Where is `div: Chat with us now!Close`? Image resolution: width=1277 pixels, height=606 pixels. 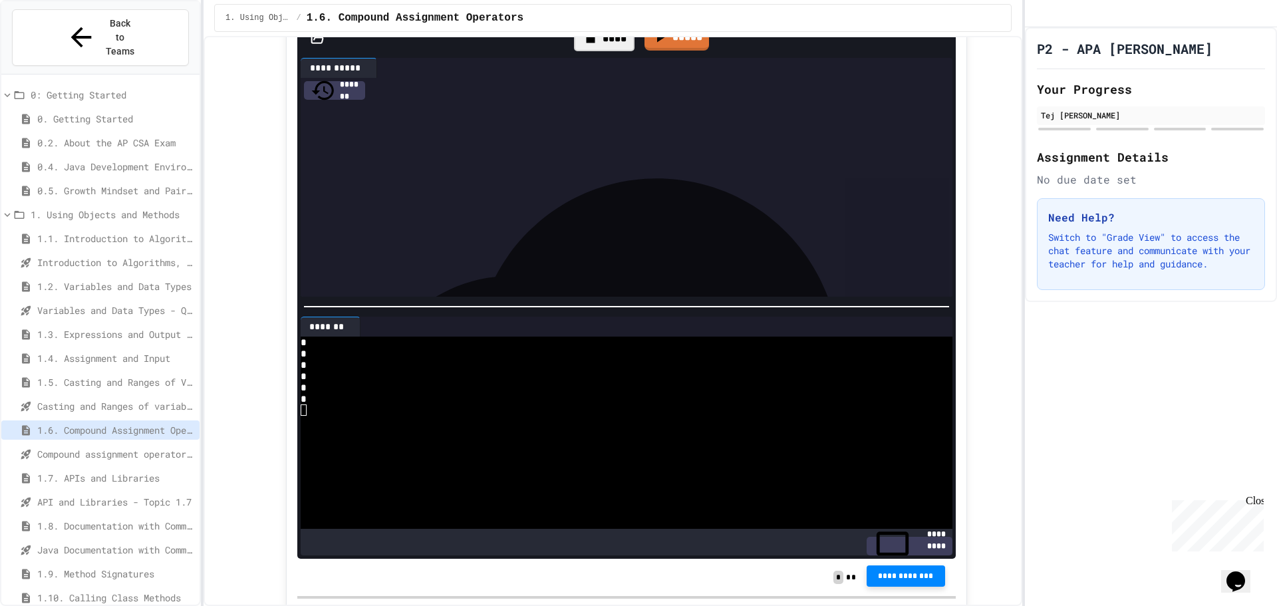 div: Chat with us now!Close is located at coordinates (49, 45).